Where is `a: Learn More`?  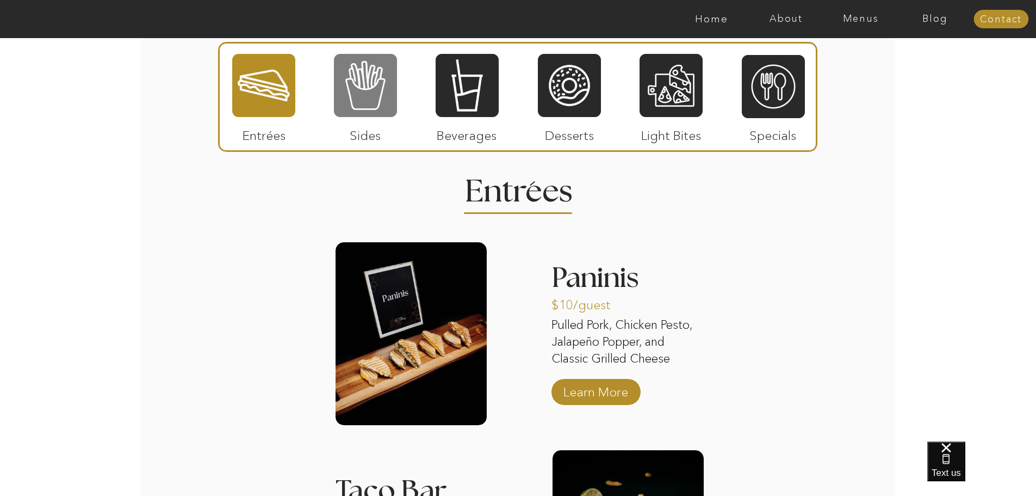
a: Learn More is located at coordinates (596, 389).